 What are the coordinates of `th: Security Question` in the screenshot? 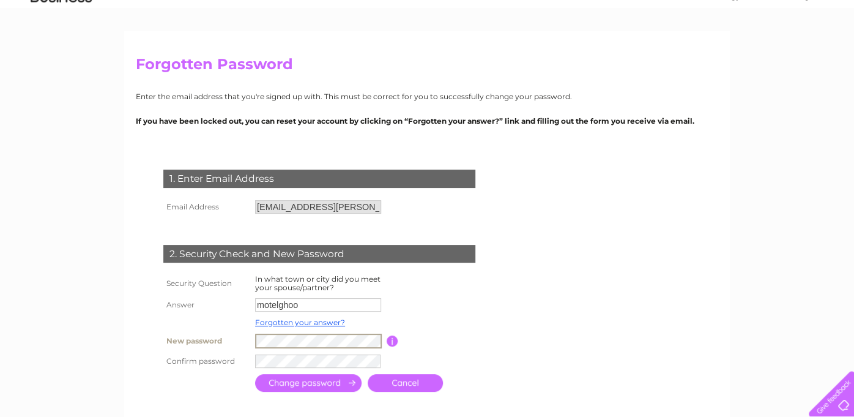 It's located at (206, 283).